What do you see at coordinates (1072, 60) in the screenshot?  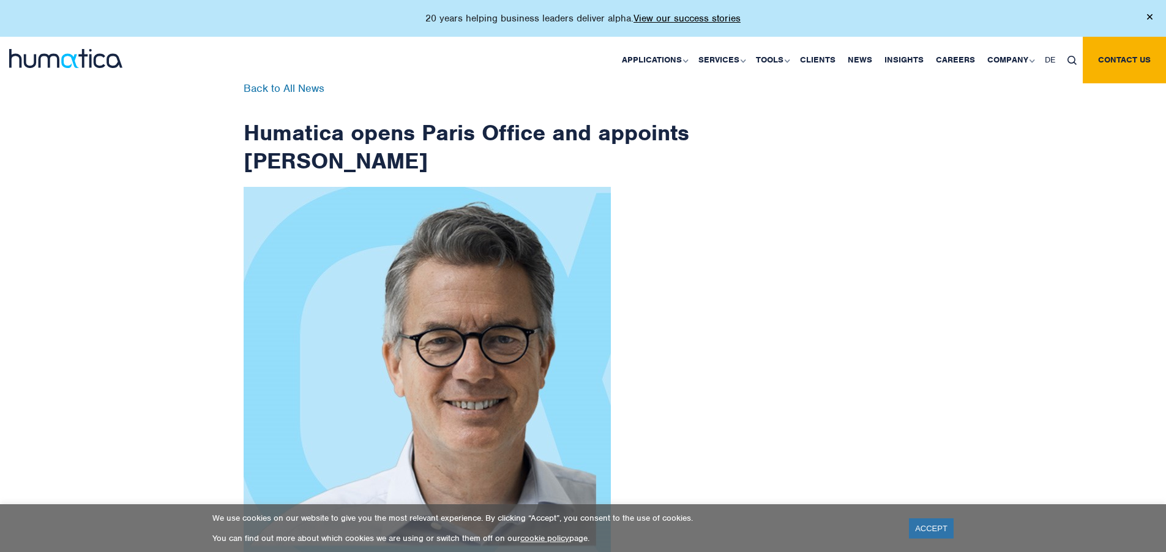 I see `img: search_icon` at bounding box center [1072, 60].